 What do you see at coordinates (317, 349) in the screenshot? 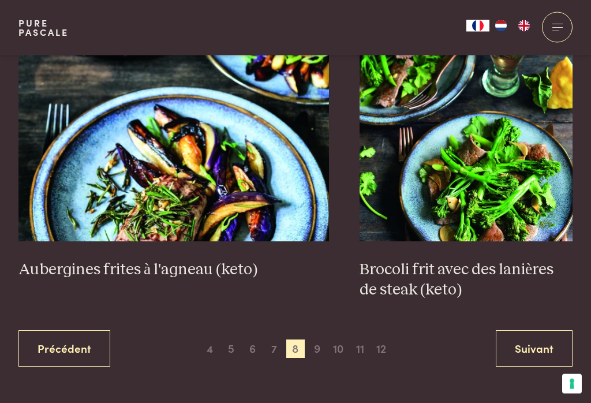
I see `span: 9` at bounding box center [317, 349].